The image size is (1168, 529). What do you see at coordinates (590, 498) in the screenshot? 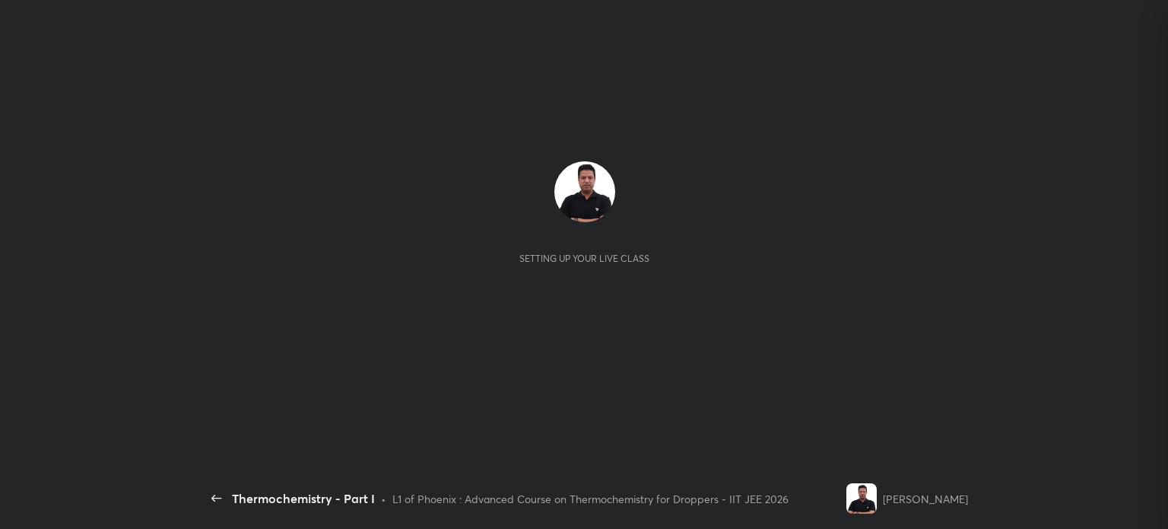
I see `div: L1 of Phoenix : Advanced Course on Thermochemistry for Droppers - IIT JEE 2026` at bounding box center [590, 498].